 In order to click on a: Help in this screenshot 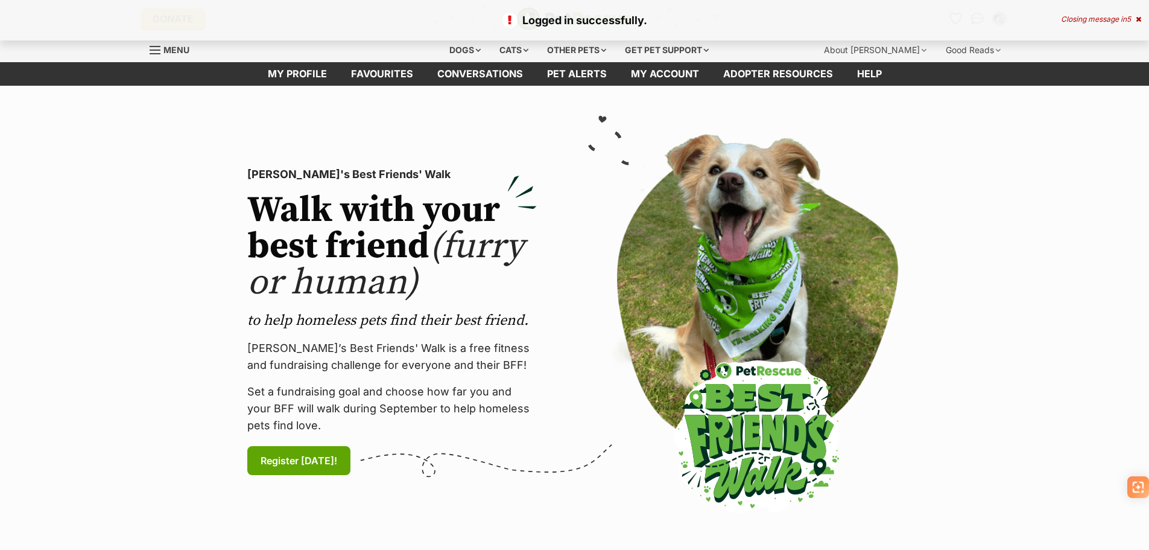, I will do `click(869, 74)`.